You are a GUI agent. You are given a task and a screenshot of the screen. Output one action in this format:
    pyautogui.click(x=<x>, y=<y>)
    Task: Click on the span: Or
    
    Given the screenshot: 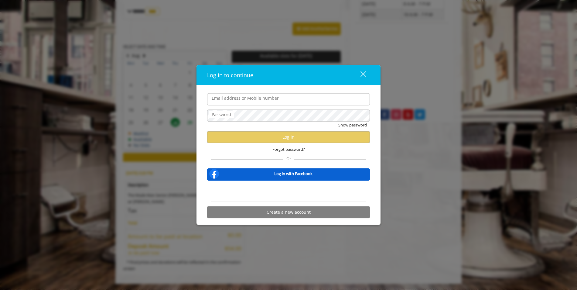 What is the action you would take?
    pyautogui.click(x=288, y=158)
    